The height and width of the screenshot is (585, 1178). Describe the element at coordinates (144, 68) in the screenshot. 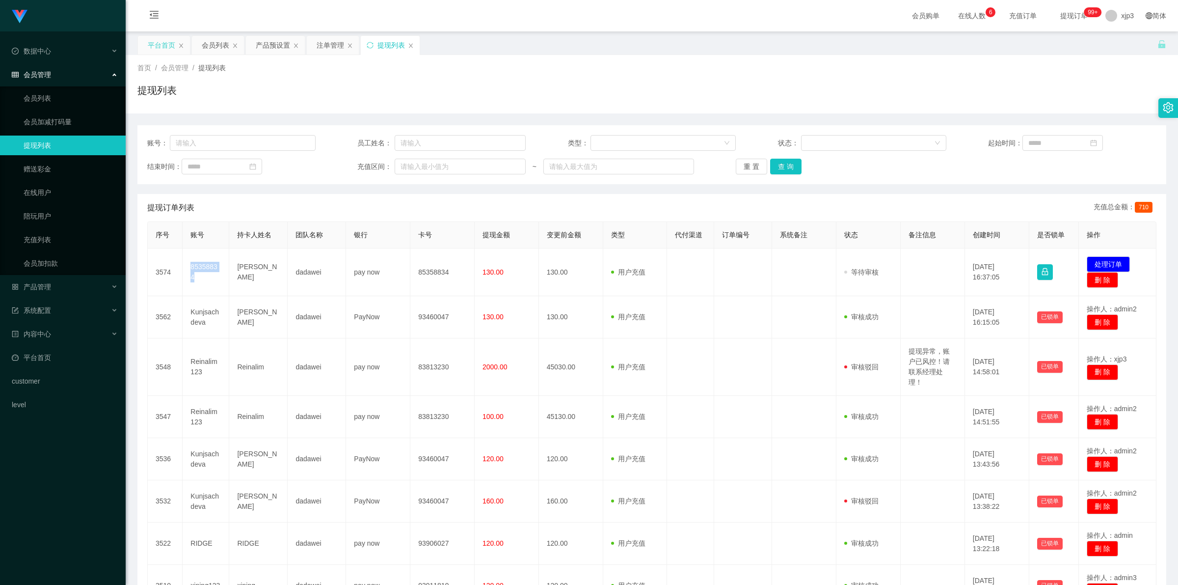

I see `span: 首页` at that location.